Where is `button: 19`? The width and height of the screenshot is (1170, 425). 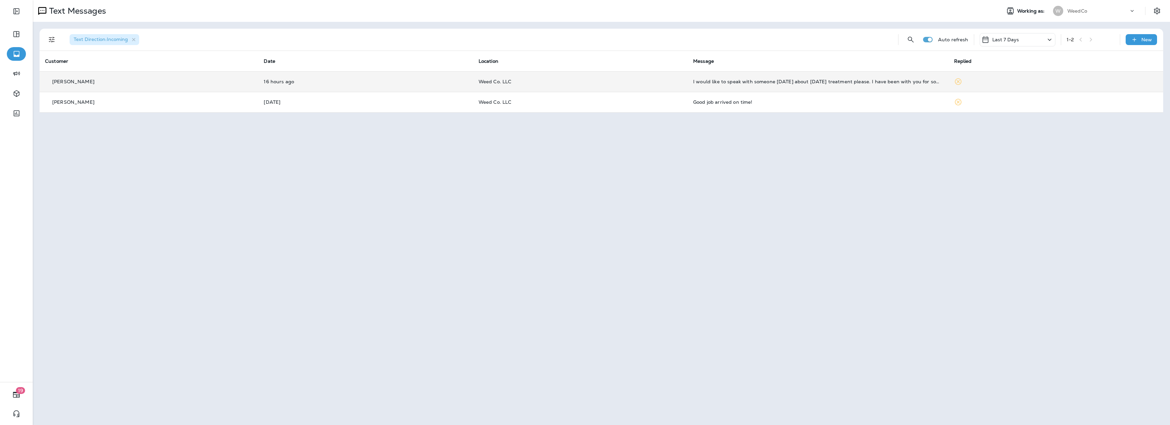 button: 19 is located at coordinates (16, 394).